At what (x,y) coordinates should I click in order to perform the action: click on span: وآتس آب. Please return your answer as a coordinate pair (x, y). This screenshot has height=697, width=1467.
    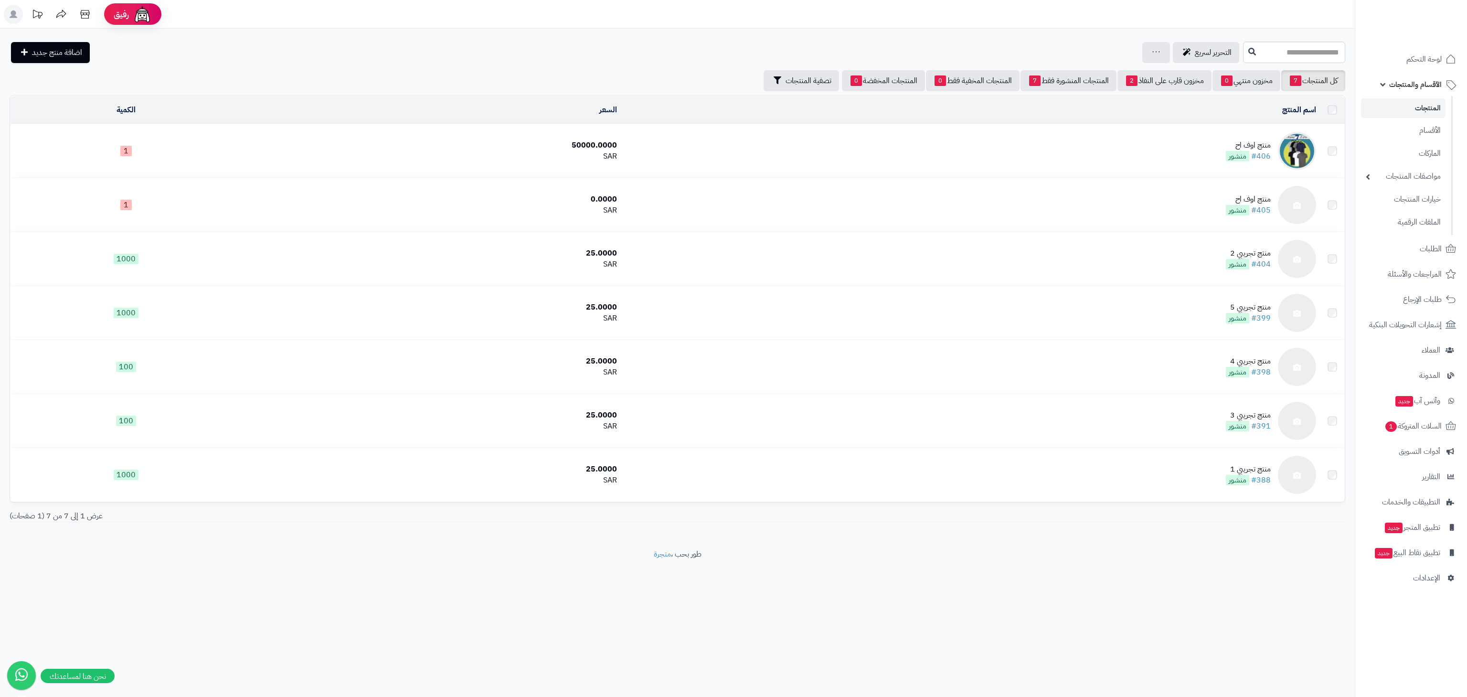
    Looking at the image, I should click on (1418, 401).